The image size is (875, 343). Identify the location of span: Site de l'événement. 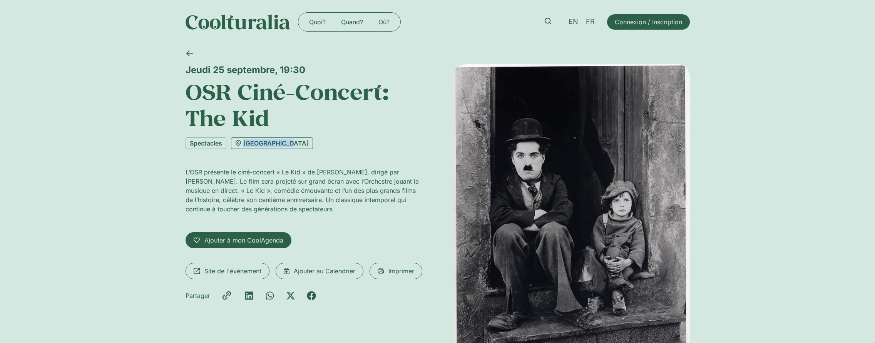
(233, 271).